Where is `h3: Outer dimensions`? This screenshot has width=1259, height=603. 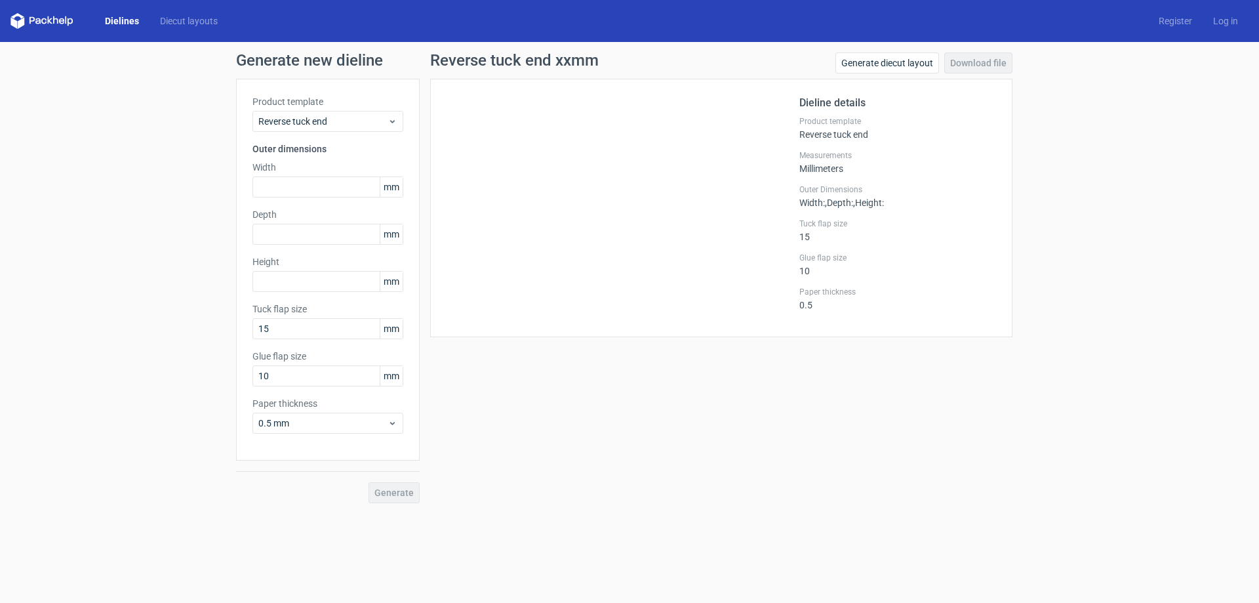 h3: Outer dimensions is located at coordinates (328, 149).